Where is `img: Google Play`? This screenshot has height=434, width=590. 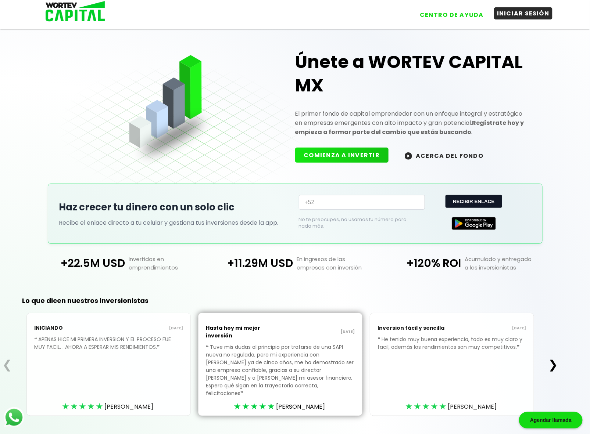
img: Google Play is located at coordinates (474, 223).